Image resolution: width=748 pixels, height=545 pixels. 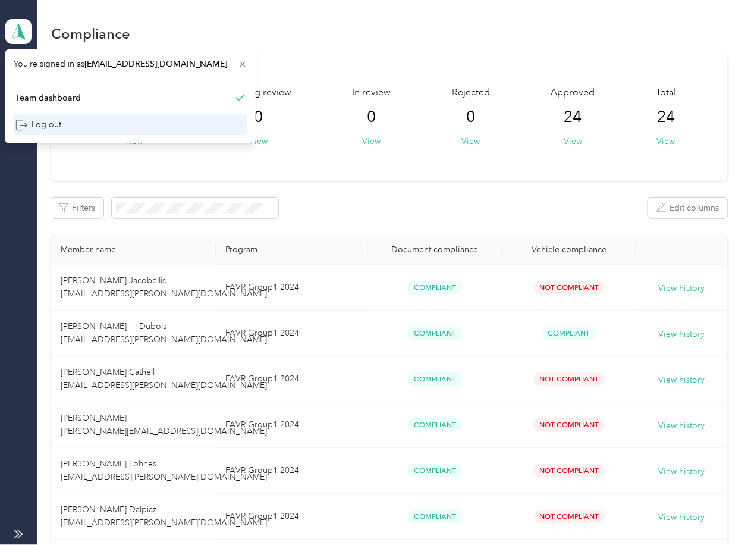 I want to click on span: Pending review, so click(x=258, y=93).